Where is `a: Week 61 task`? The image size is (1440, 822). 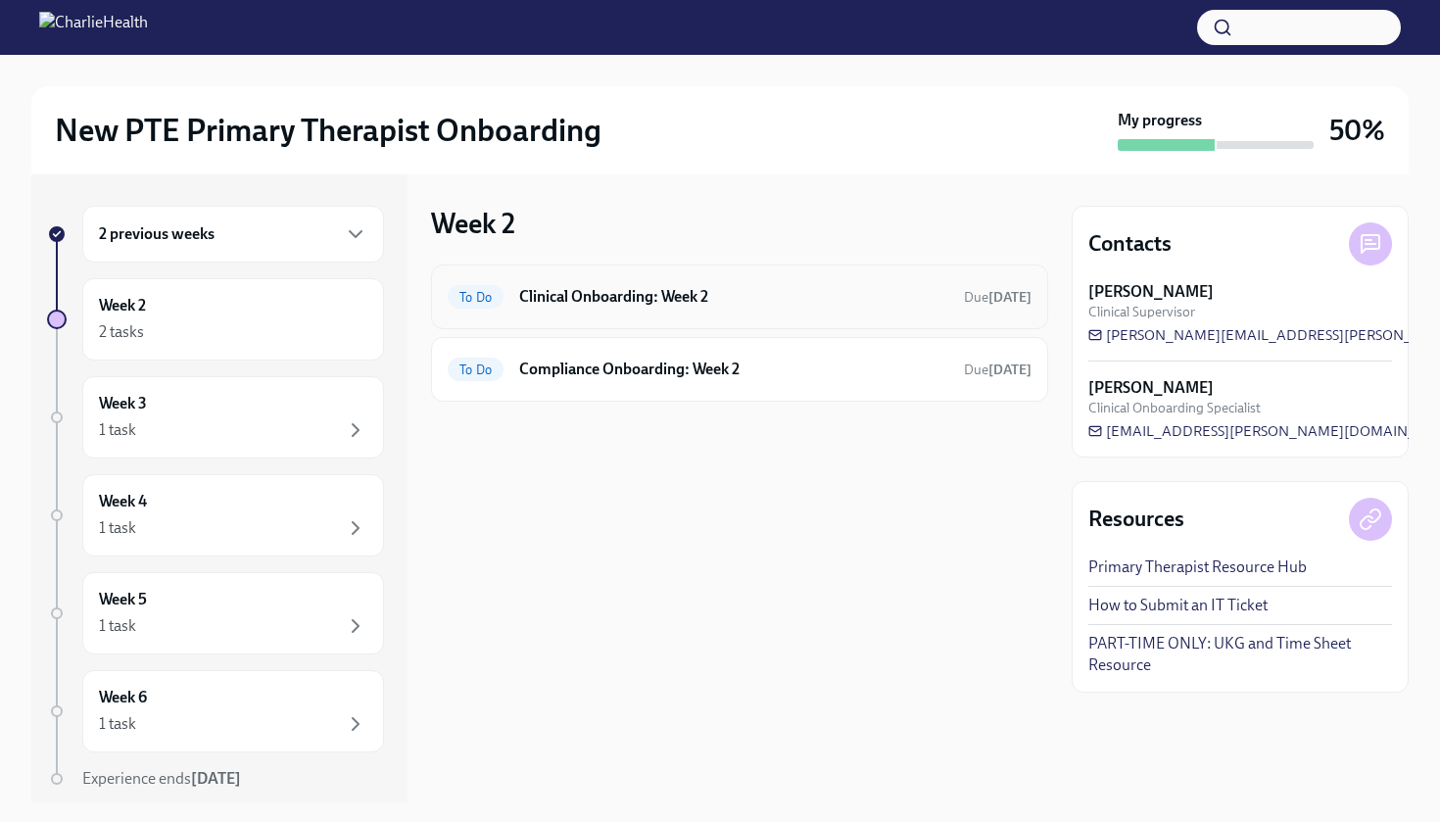
a: Week 61 task is located at coordinates (215, 711).